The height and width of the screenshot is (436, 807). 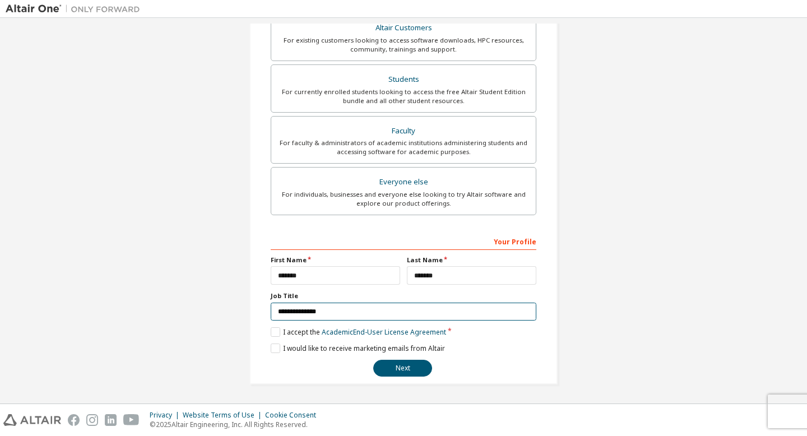 What do you see at coordinates (403, 96) in the screenshot?
I see `div: For currently enrolled students looking to access the free Altair Student Edition bundle and all ...` at bounding box center [403, 96].